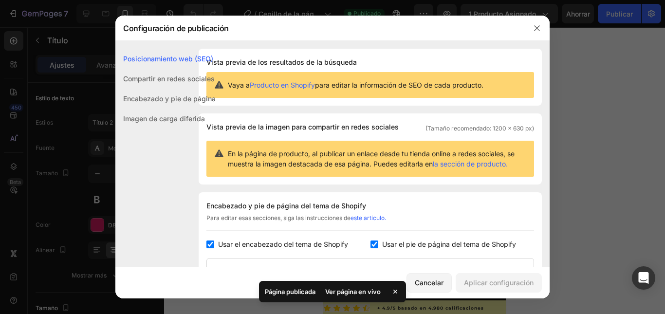 This screenshot has width=665, height=314. What do you see at coordinates (279, 218) in the screenshot?
I see `font: Para editar esas secciones, siga las instrucciones de` at bounding box center [279, 218].